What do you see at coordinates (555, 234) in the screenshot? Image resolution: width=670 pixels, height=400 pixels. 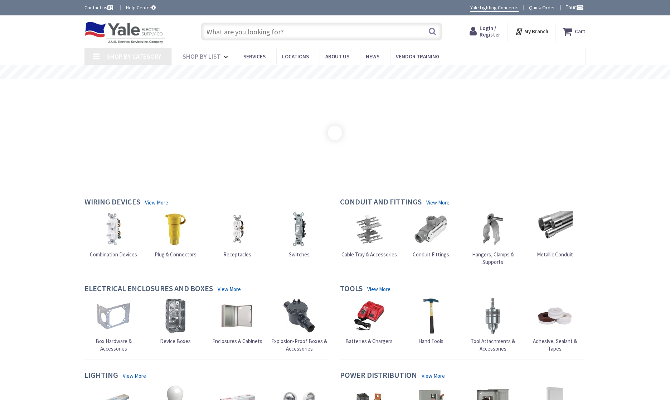 I see `a: Metallic Conduit Metallic Conduit` at bounding box center [555, 234].